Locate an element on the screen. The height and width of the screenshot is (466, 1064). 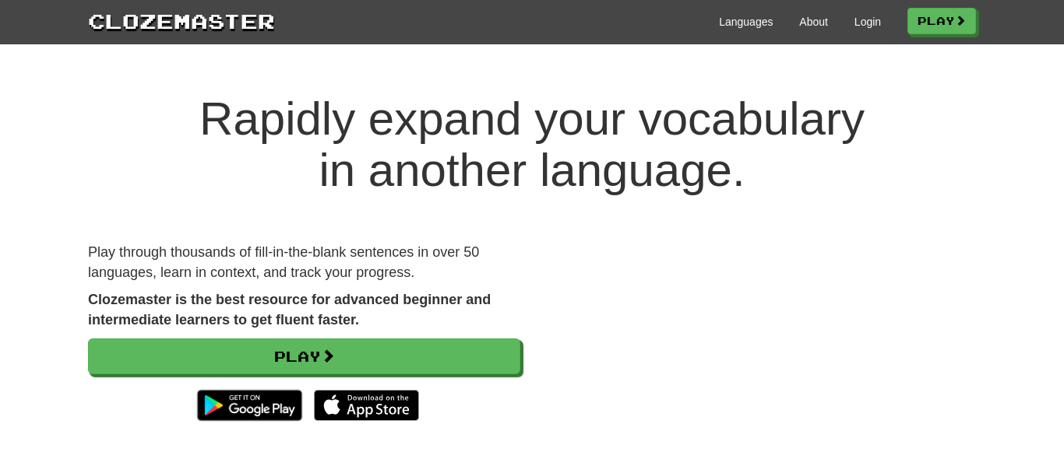
img: Get it on Google Play is located at coordinates (249, 406).